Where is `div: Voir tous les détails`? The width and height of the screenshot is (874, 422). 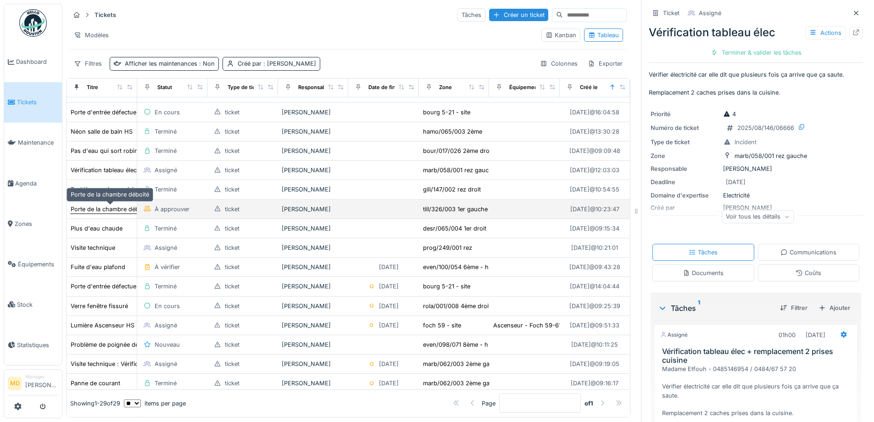 div: Voir tous les détails is located at coordinates (757, 216).